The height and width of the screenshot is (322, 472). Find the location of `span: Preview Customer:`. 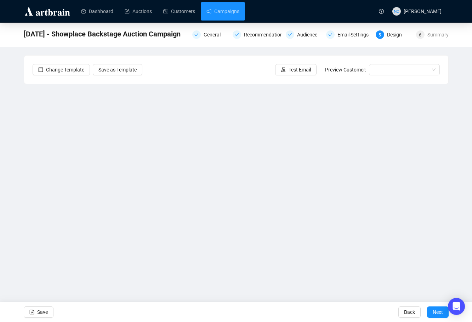

span: Preview Customer: is located at coordinates (346, 70).